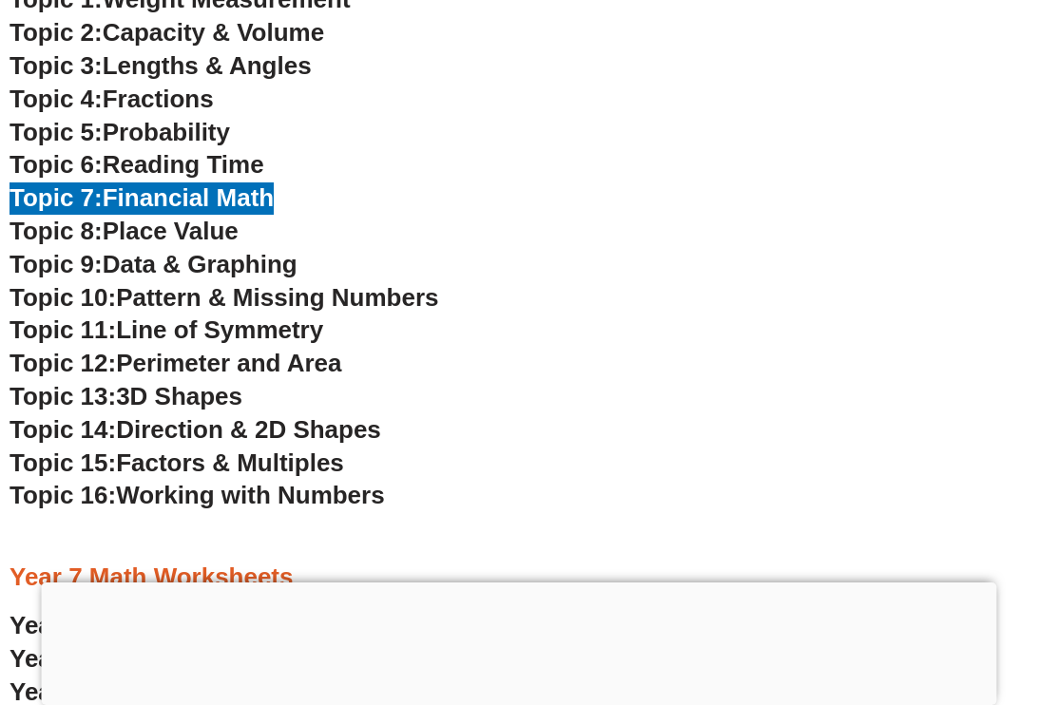 The height and width of the screenshot is (705, 1037). What do you see at coordinates (195, 429) in the screenshot?
I see `a: Topic 14:Direction & 2D Shapes` at bounding box center [195, 429].